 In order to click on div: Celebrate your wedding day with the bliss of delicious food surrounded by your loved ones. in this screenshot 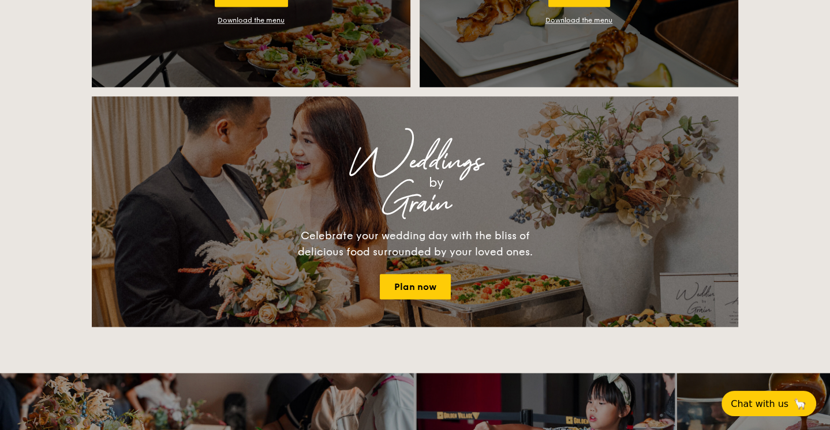, I will do `click(415, 244)`.